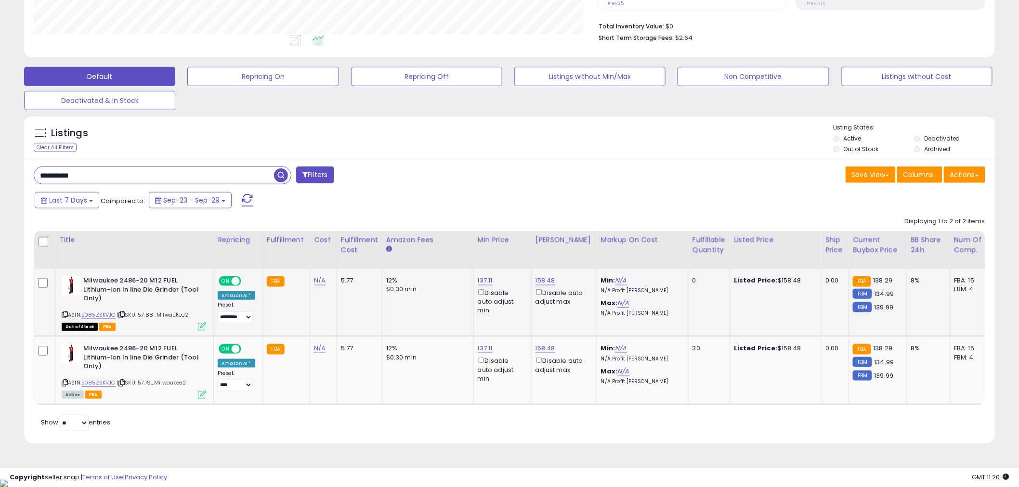  What do you see at coordinates (100, 77) in the screenshot?
I see `button: Default` at bounding box center [100, 77].